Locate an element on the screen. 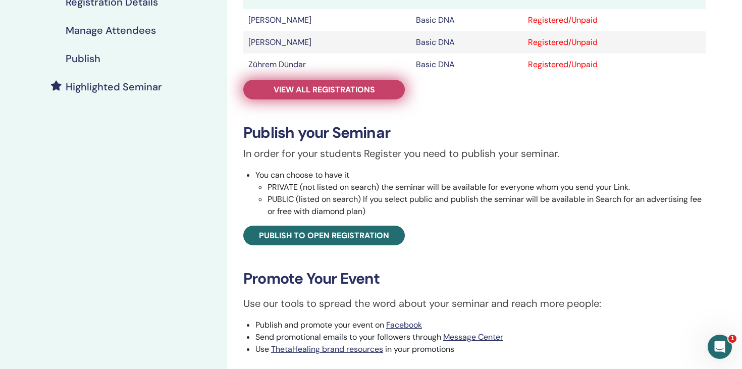 This screenshot has height=369, width=742. li: You can choose to have it is located at coordinates (481, 193).